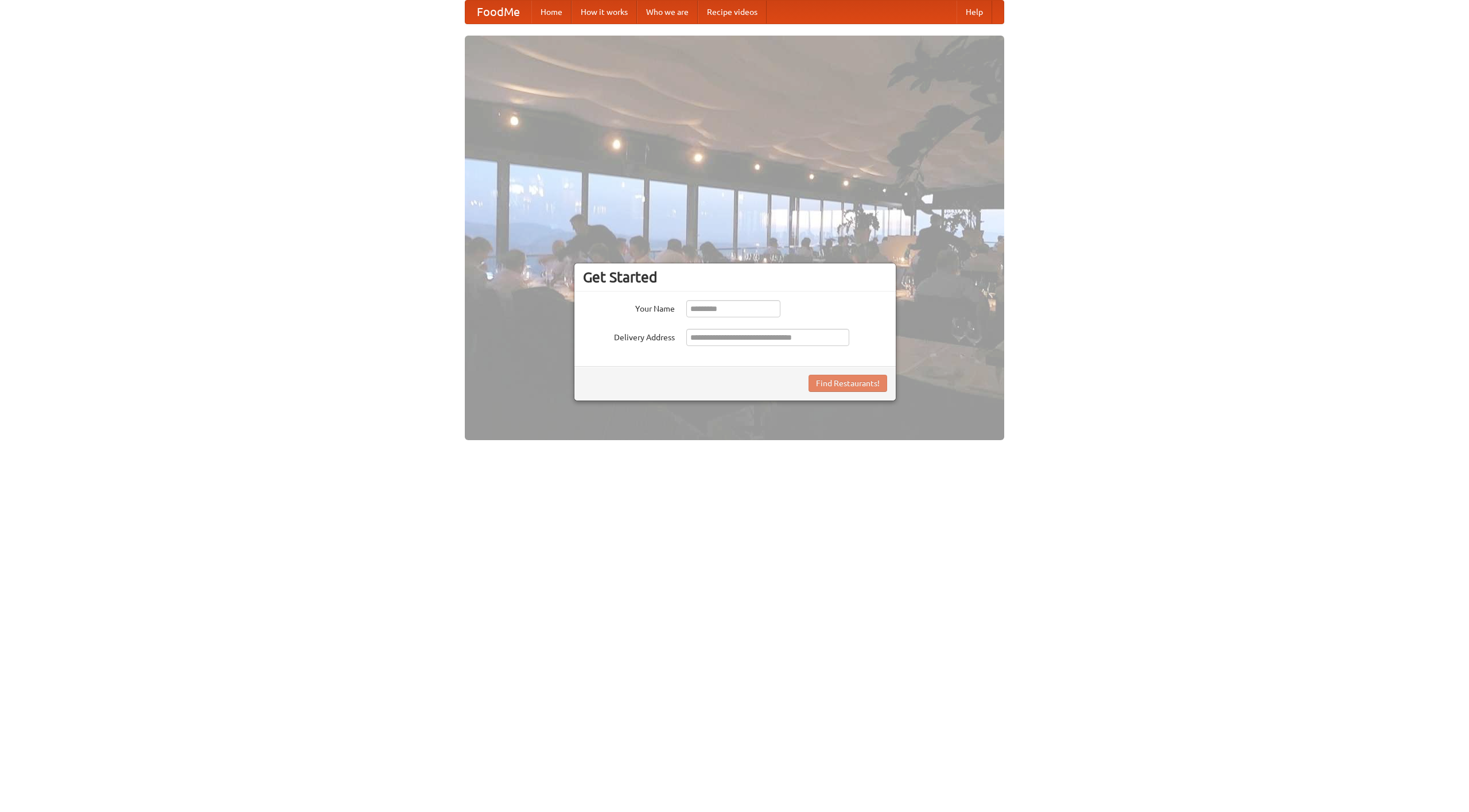  I want to click on label: Delivery Address, so click(629, 335).